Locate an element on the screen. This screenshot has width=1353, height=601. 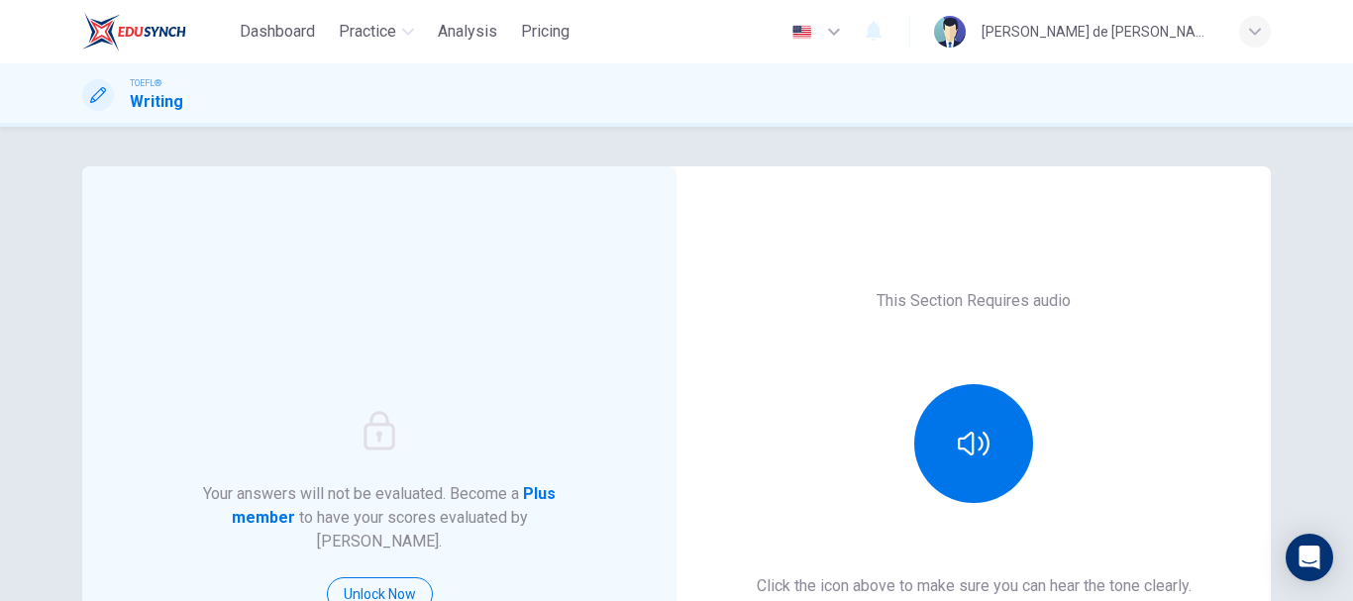
img: en is located at coordinates (801, 32).